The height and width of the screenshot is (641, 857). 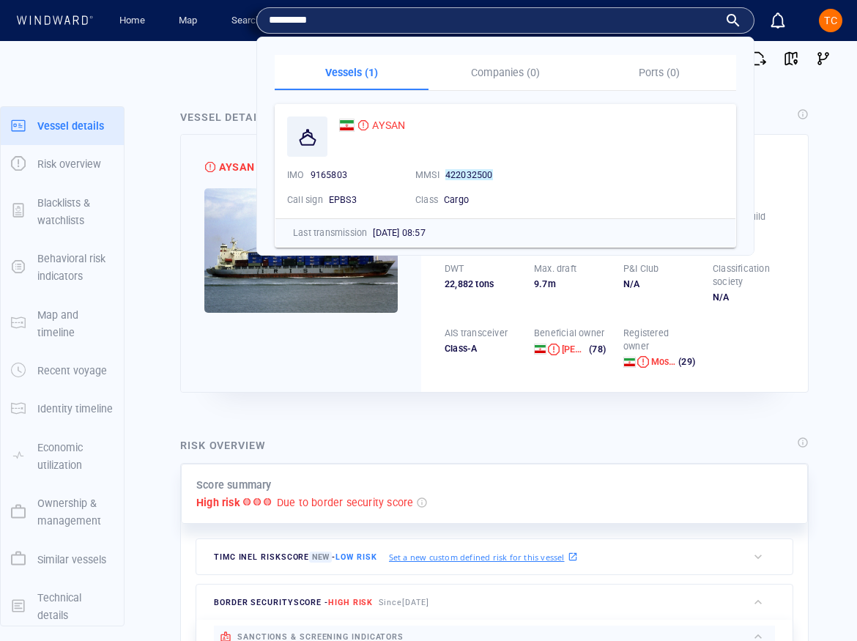 What do you see at coordinates (504, 64) in the screenshot?
I see `button: Export vessel information` at bounding box center [504, 64].